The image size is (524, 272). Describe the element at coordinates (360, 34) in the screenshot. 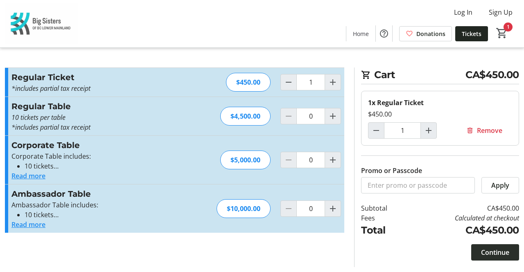

I see `a: Home` at that location.